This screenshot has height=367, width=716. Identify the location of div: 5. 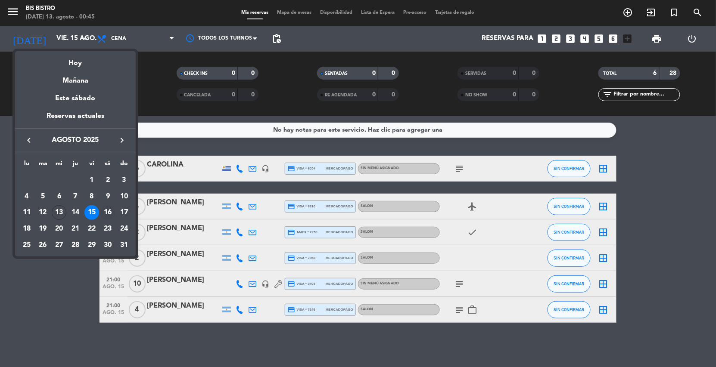
(43, 197).